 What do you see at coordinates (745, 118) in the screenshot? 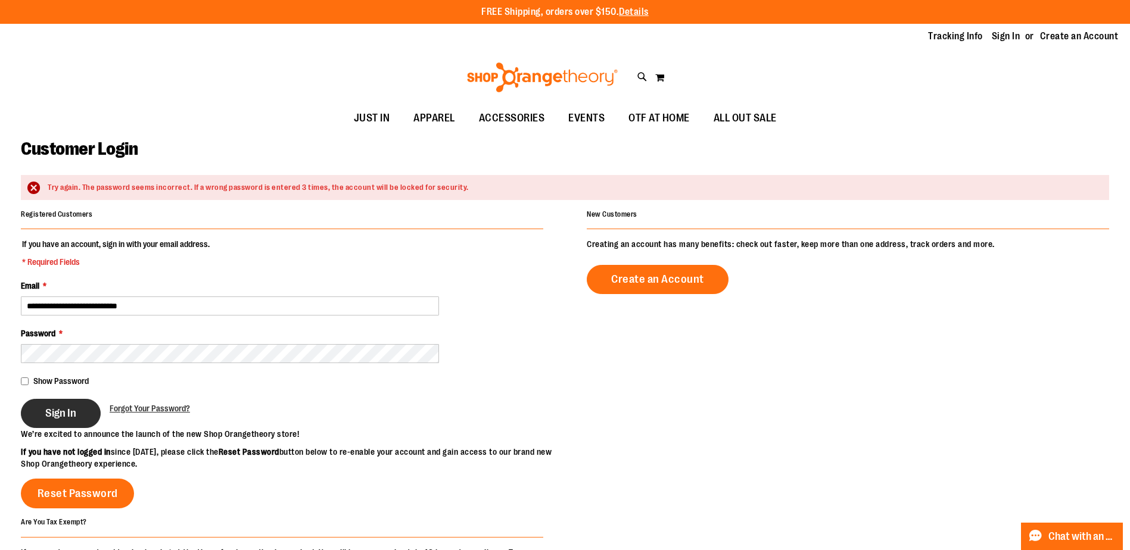
I see `span: ALL OUT SALE` at bounding box center [745, 118].